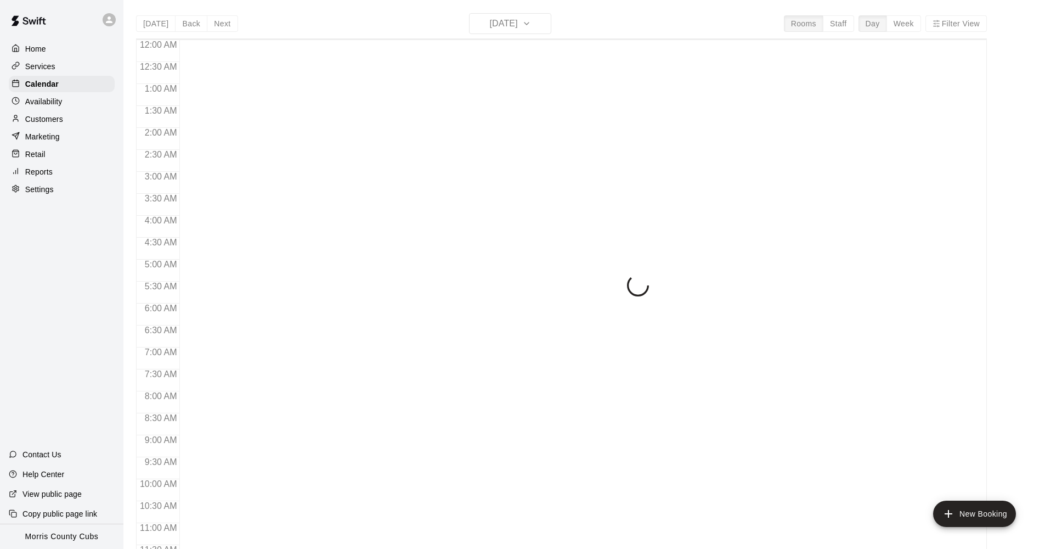 This screenshot has width=1045, height=549. Describe the element at coordinates (159, 483) in the screenshot. I see `span: 10:00 AM` at that location.